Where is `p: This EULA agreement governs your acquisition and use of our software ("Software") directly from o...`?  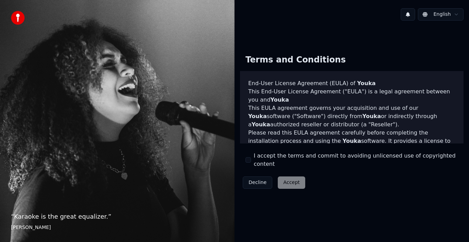
p: This EULA agreement governs your acquisition and use of our software ("Software") directly from o... is located at coordinates (352, 116).